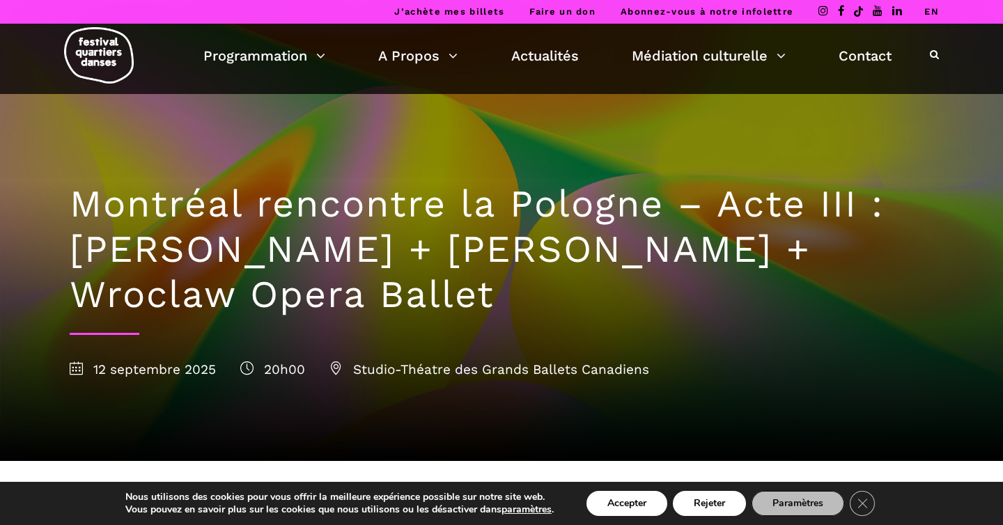 Image resolution: width=1003 pixels, height=525 pixels. What do you see at coordinates (99, 55) in the screenshot?
I see `img: logo-fqd-med` at bounding box center [99, 55].